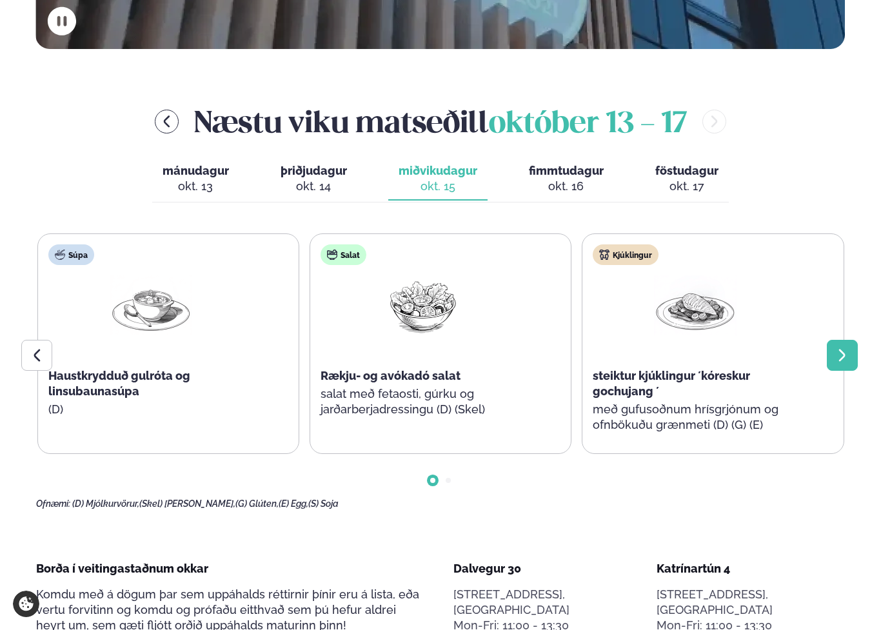 The width and height of the screenshot is (881, 630). What do you see at coordinates (294, 504) in the screenshot?
I see `span: (E) Egg,` at bounding box center [294, 504].